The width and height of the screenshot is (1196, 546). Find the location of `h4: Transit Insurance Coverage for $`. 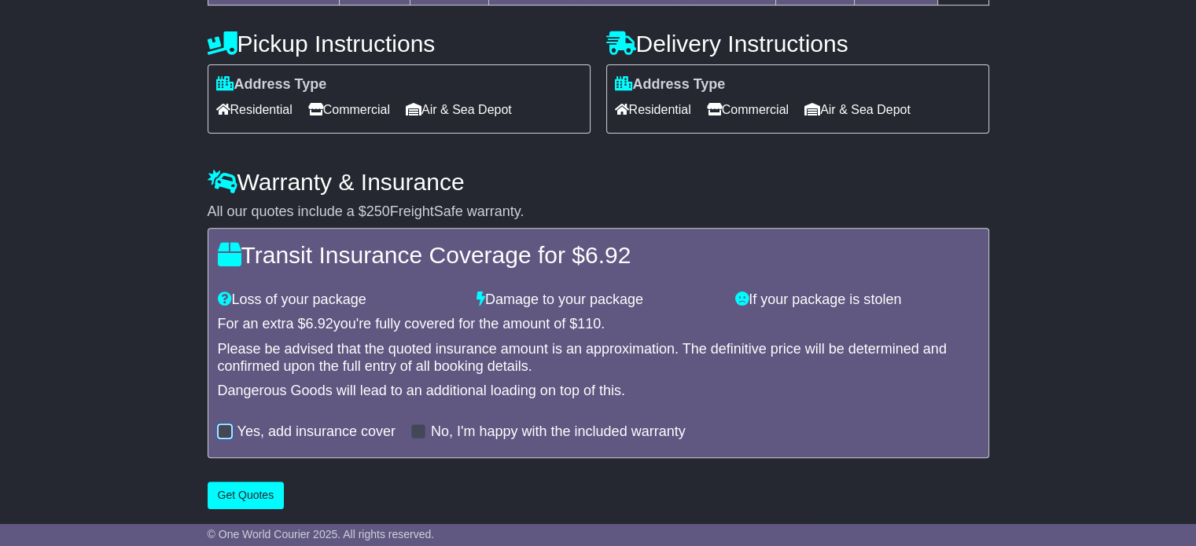

h4: Transit Insurance Coverage for $ is located at coordinates (598, 255).